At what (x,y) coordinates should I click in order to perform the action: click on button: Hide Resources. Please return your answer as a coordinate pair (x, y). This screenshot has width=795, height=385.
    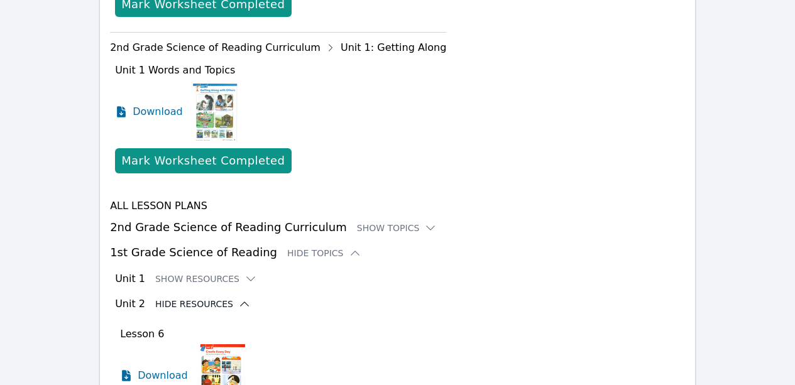
    Looking at the image, I should click on (203, 304).